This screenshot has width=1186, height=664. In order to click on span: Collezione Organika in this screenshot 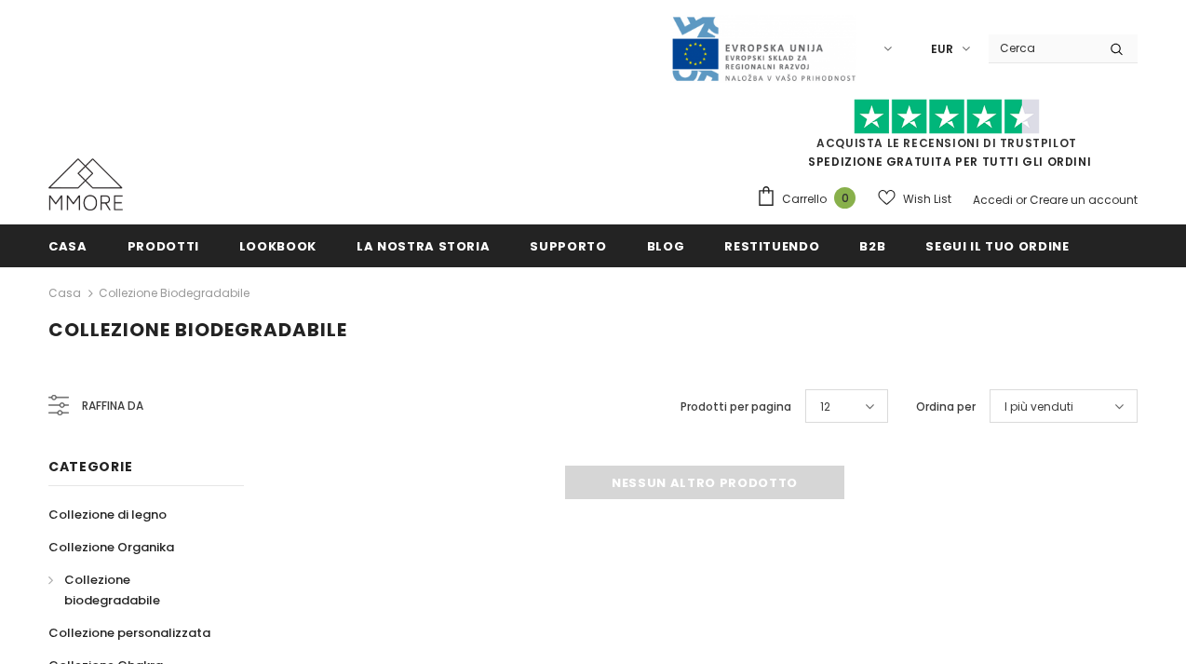, I will do `click(111, 547)`.